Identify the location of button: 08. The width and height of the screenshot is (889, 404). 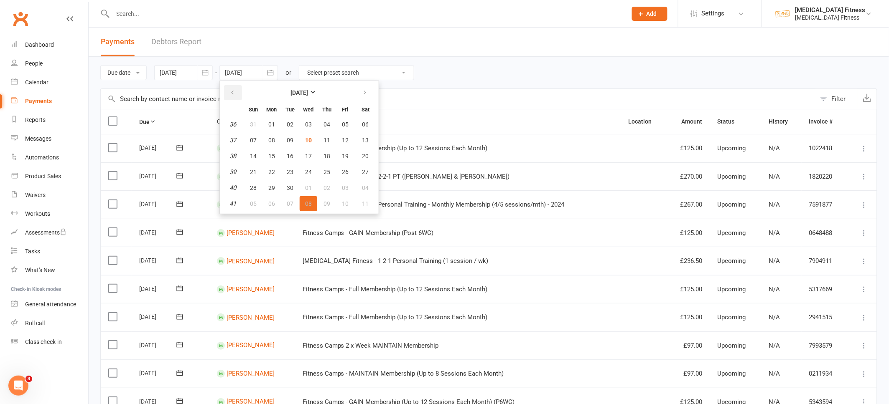
(308, 204).